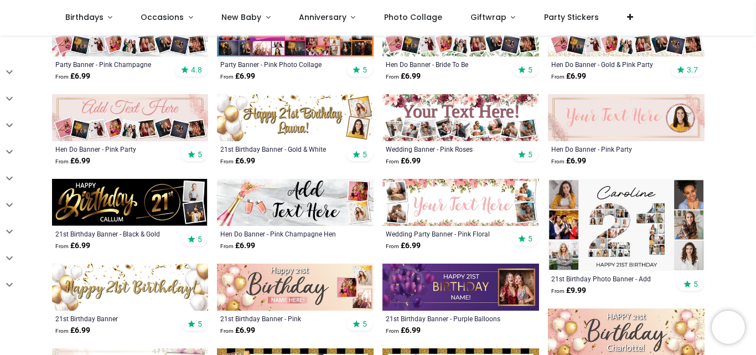 The width and height of the screenshot is (756, 355). What do you see at coordinates (323, 17) in the screenshot?
I see `span: Anniversary` at bounding box center [323, 17].